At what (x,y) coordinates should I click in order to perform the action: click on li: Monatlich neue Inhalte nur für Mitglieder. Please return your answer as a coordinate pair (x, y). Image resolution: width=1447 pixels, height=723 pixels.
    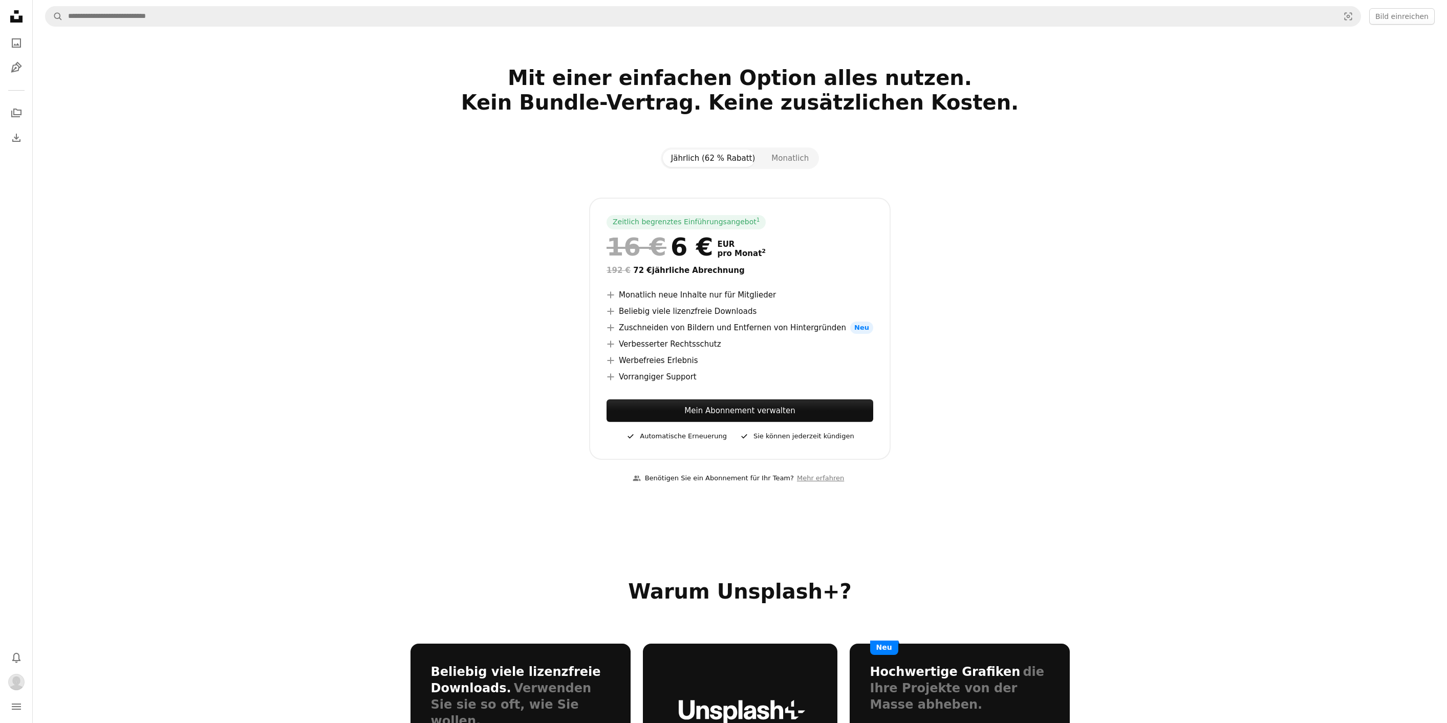
    Looking at the image, I should click on (740, 295).